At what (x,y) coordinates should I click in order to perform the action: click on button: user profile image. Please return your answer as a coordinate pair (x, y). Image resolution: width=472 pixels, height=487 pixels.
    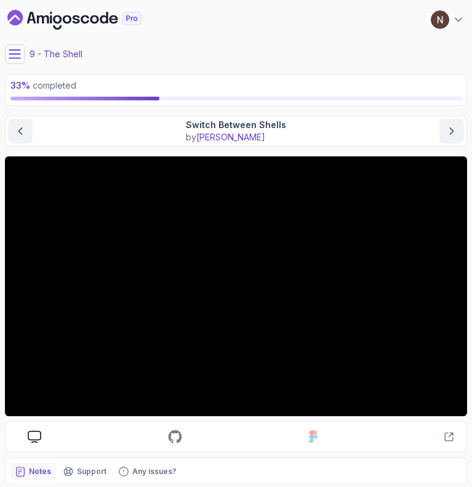
    Looking at the image, I should click on (448, 20).